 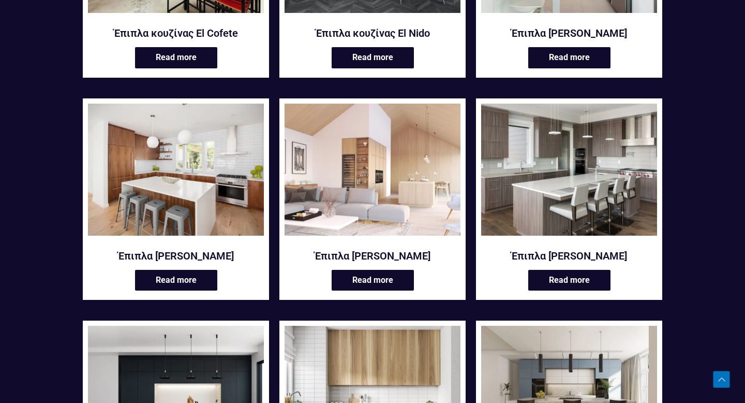 I want to click on a: Read more about “Έπιπλα κουζίνας Ipanema”, so click(x=176, y=280).